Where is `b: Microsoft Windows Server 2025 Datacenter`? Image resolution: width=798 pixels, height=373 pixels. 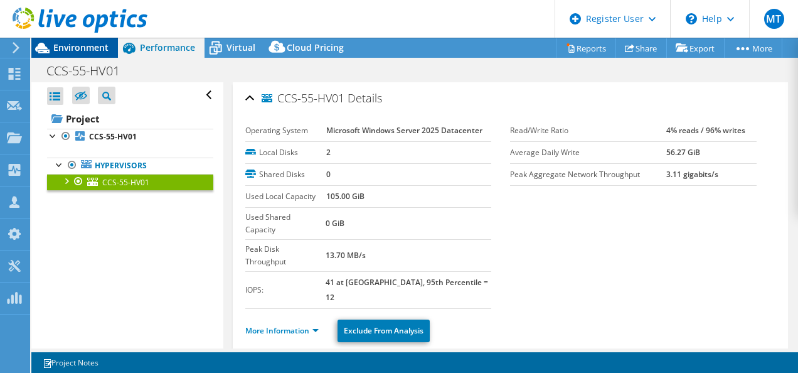 b: Microsoft Windows Server 2025 Datacenter is located at coordinates (404, 130).